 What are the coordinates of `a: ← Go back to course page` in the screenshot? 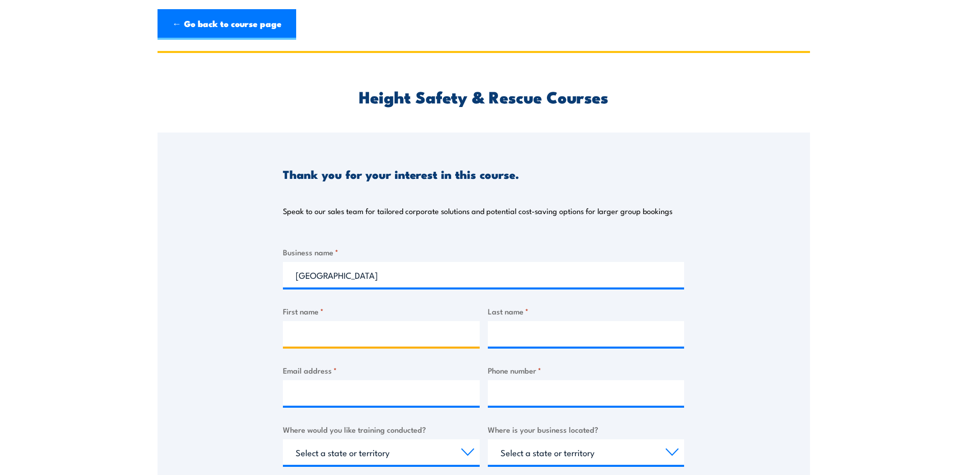 It's located at (227, 24).